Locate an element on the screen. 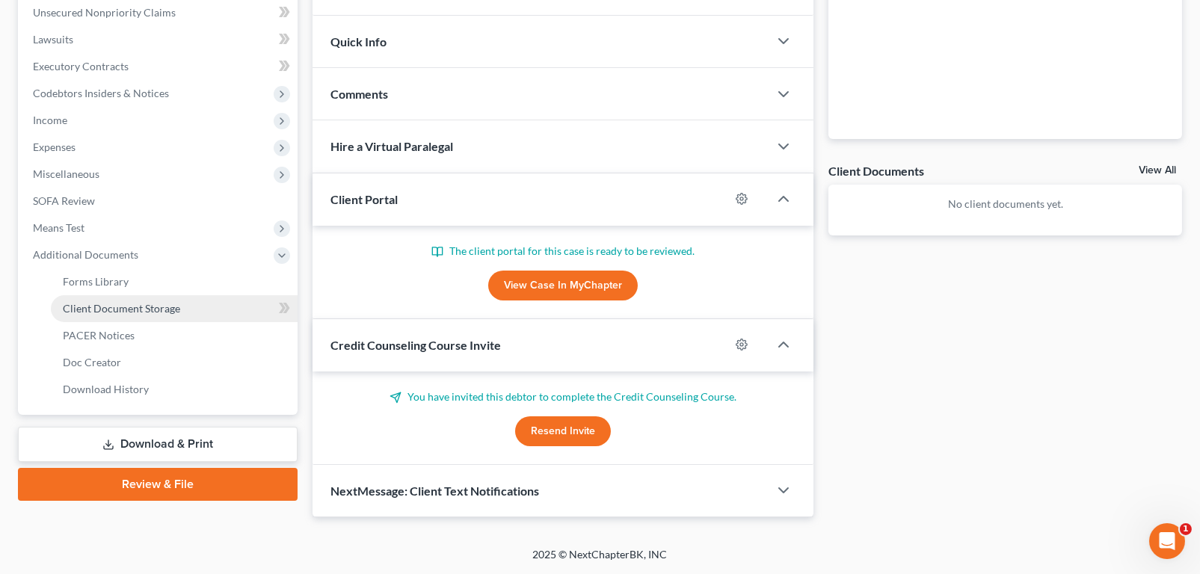  button: Resend Invite is located at coordinates (563, 431).